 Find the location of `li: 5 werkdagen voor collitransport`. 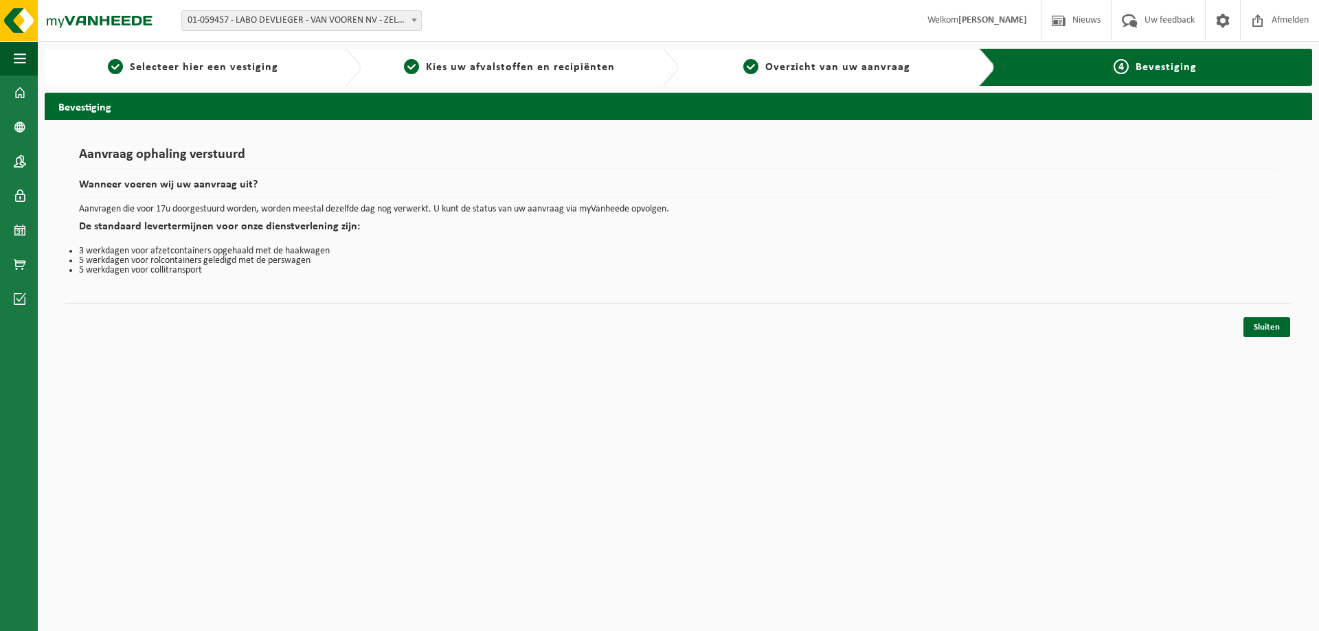

li: 5 werkdagen voor collitransport is located at coordinates (678, 271).